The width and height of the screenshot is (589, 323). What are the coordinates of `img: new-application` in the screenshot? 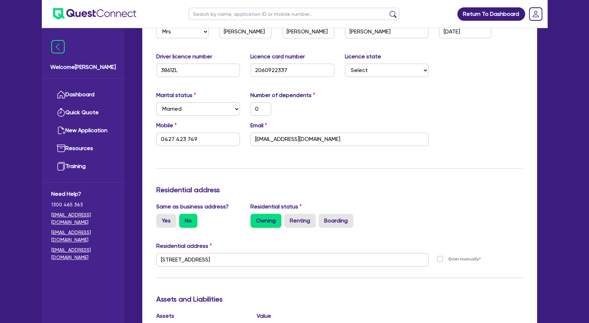 It's located at (61, 130).